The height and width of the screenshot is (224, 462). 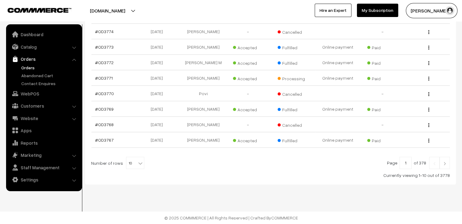 I want to click on a: #OD3774, so click(x=104, y=31).